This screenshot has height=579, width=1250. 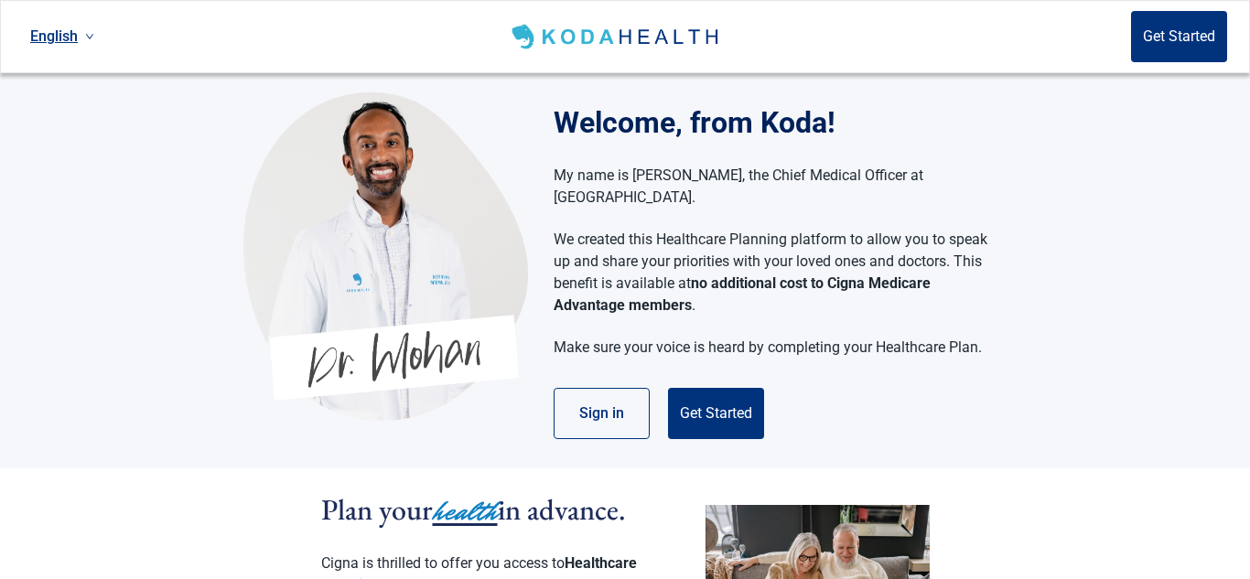 What do you see at coordinates (780, 123) in the screenshot?
I see `h1: Welcome, from Koda!` at bounding box center [780, 123].